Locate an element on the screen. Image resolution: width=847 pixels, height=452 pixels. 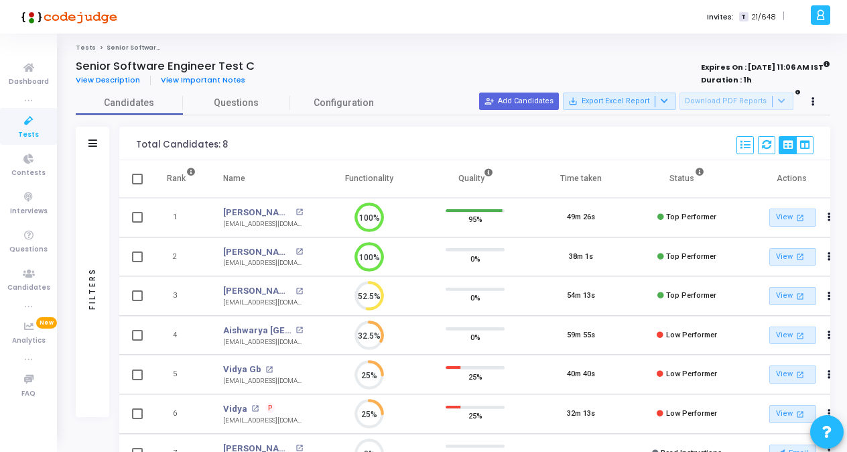
img: logo is located at coordinates (67, 17).